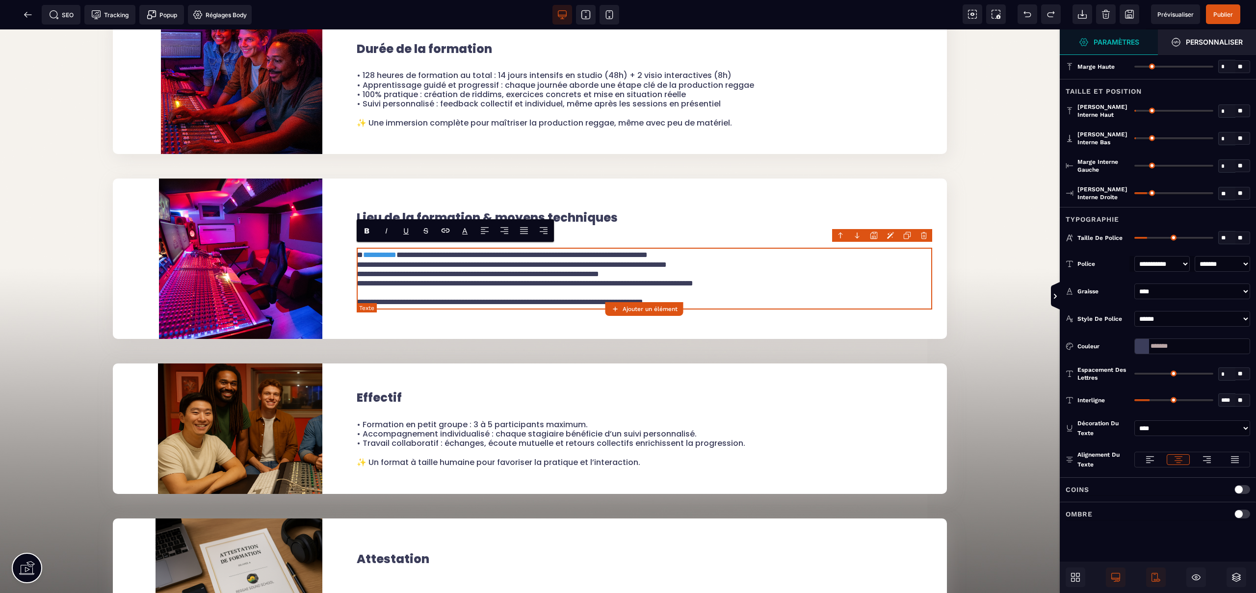 The width and height of the screenshot is (1256, 593). Describe the element at coordinates (644, 569) in the screenshot. I see `text: Une attestation de formation est remise à chaque stagiaire à la fin du module.` at that location.